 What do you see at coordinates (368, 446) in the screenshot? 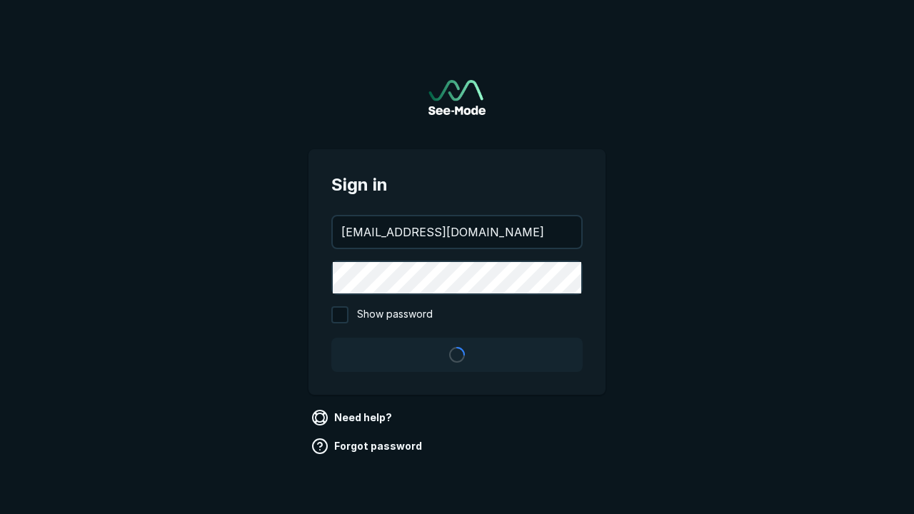
I see `a: Forgot password` at bounding box center [368, 446].